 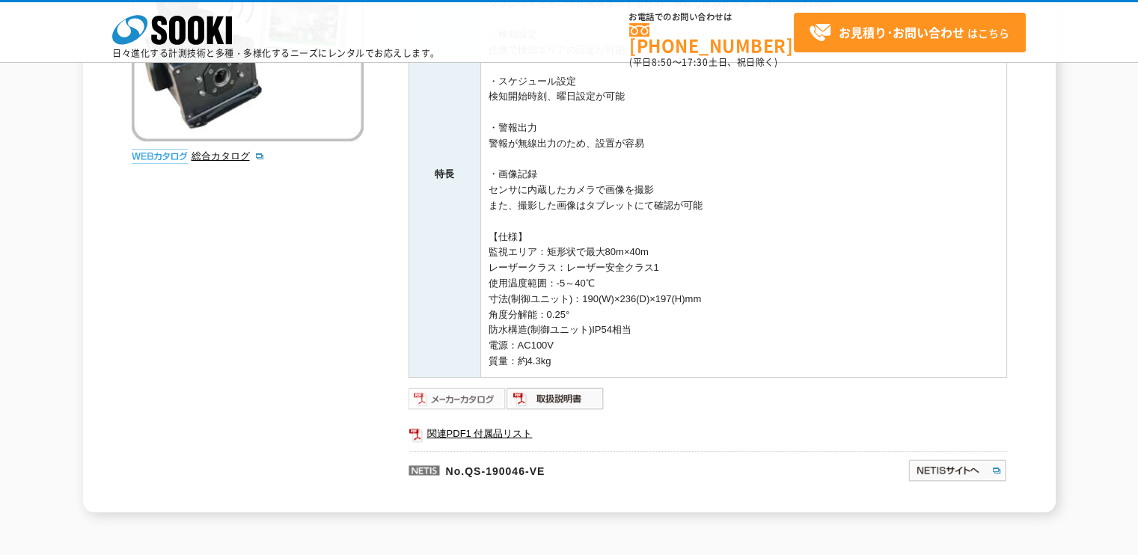 What do you see at coordinates (712, 17) in the screenshot?
I see `span: お電話でのお問い合わせは` at bounding box center [712, 17].